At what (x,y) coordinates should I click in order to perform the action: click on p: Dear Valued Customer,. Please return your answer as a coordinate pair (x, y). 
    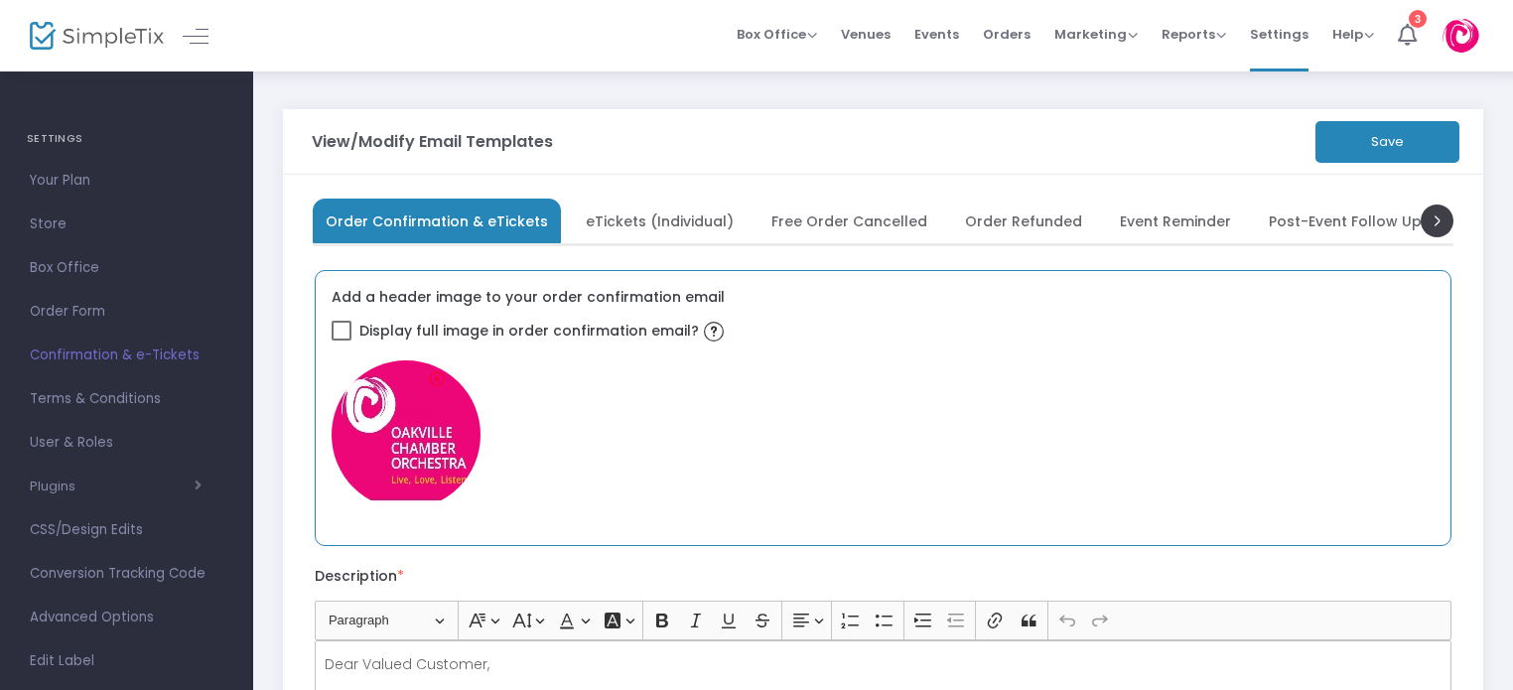
    Looking at the image, I should click on (884, 664).